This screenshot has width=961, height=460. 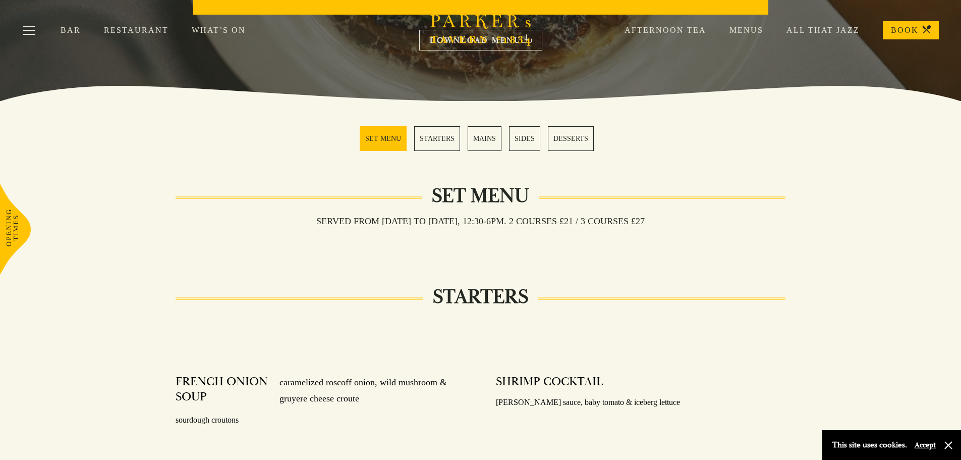 What do you see at coordinates (367, 390) in the screenshot?
I see `p: caramelized roscoff onion, wild mushroom & gruyere cheese croute` at bounding box center [367, 390].